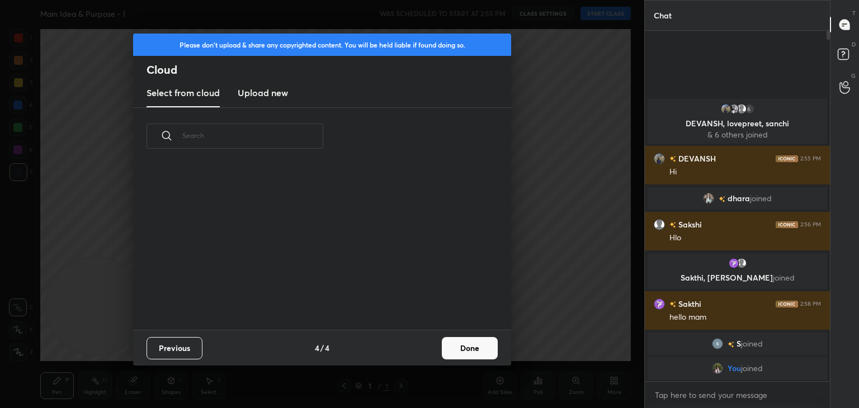 The image size is (859, 408). I want to click on button: Previous, so click(174, 348).